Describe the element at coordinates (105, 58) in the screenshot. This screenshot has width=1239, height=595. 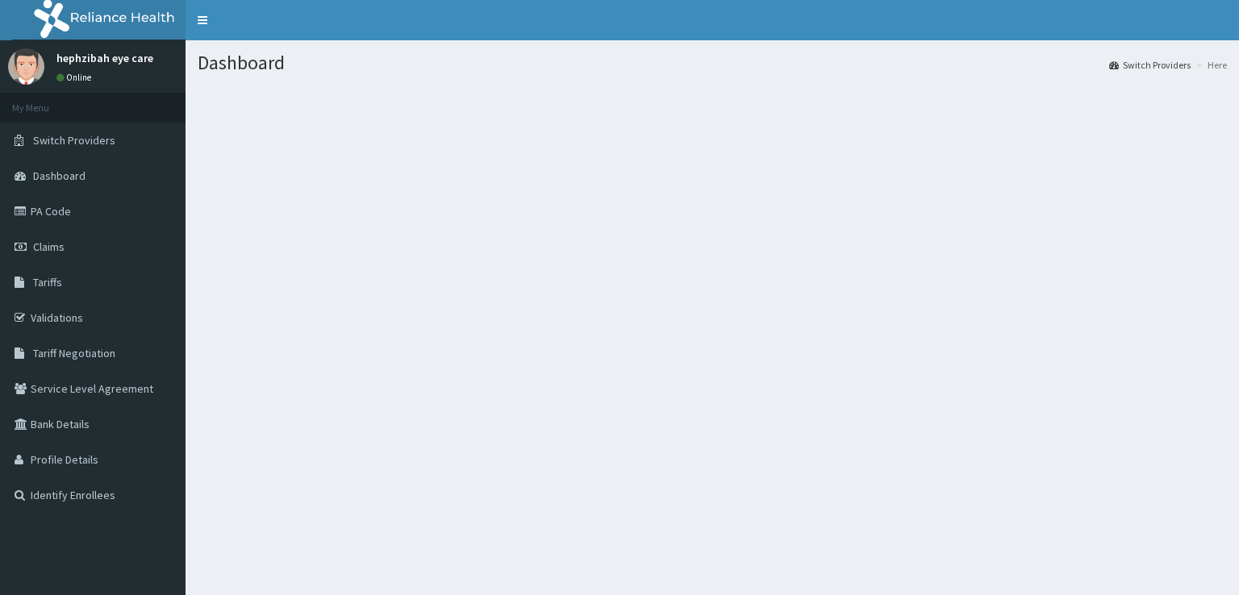
I see `p: hephzibah eye care` at that location.